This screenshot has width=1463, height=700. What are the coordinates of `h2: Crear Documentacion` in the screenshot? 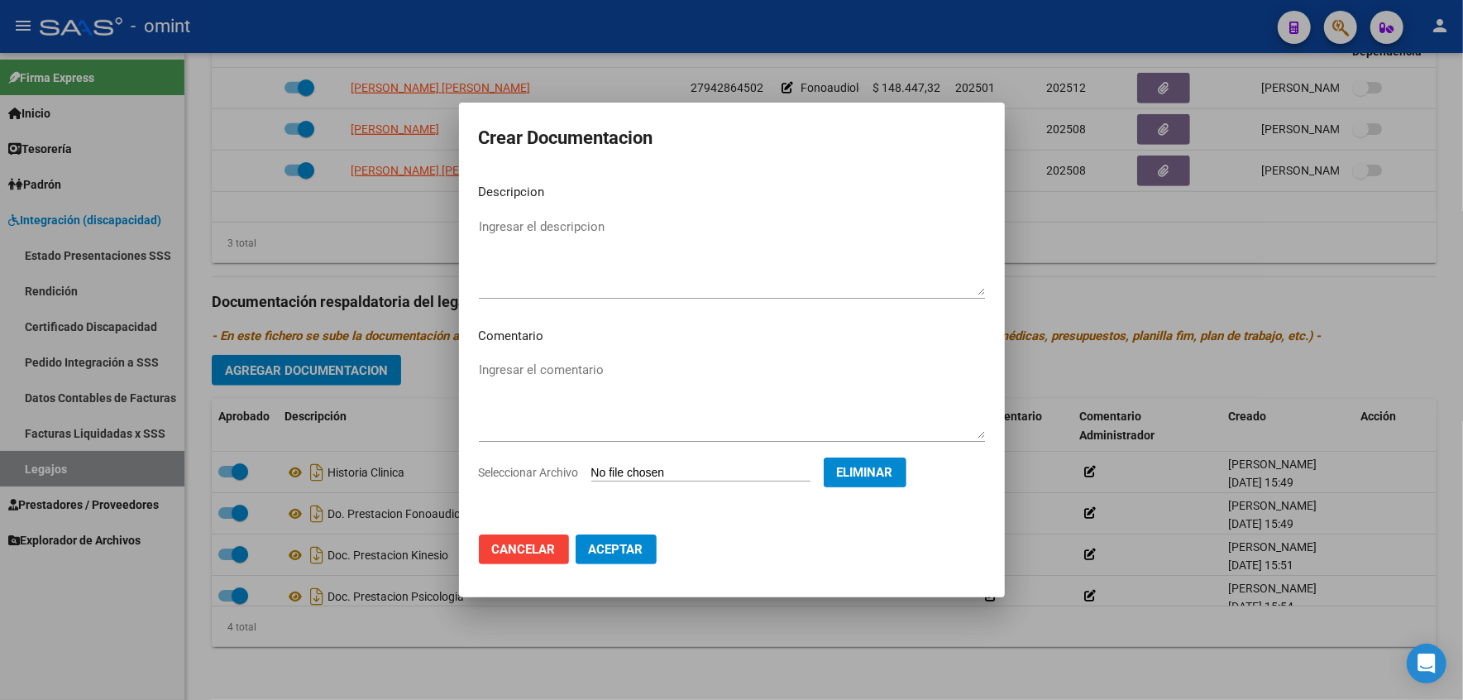 It's located at (732, 138).